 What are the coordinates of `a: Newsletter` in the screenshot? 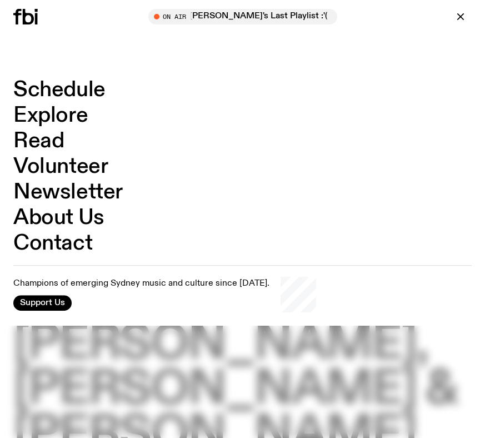 It's located at (68, 192).